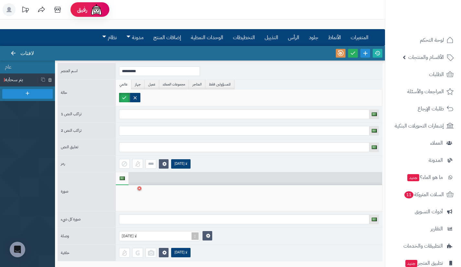 This screenshot has width=461, height=267. I want to click on font: تراكب النص 1, so click(71, 114).